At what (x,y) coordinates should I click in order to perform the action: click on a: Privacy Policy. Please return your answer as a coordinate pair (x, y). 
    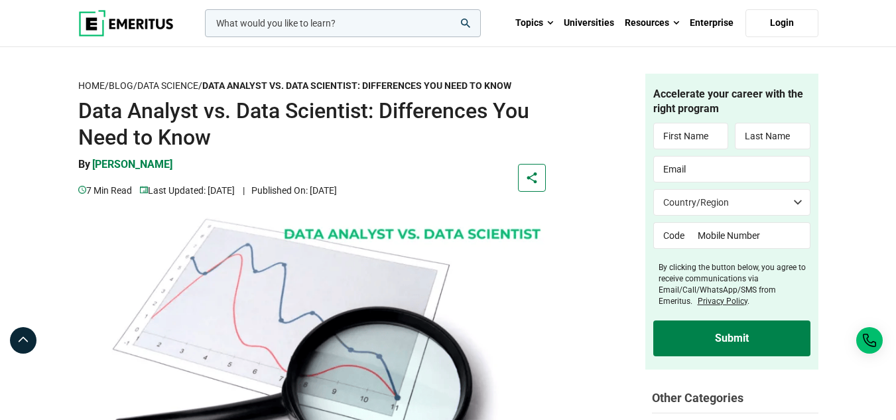
    Looking at the image, I should click on (722, 301).